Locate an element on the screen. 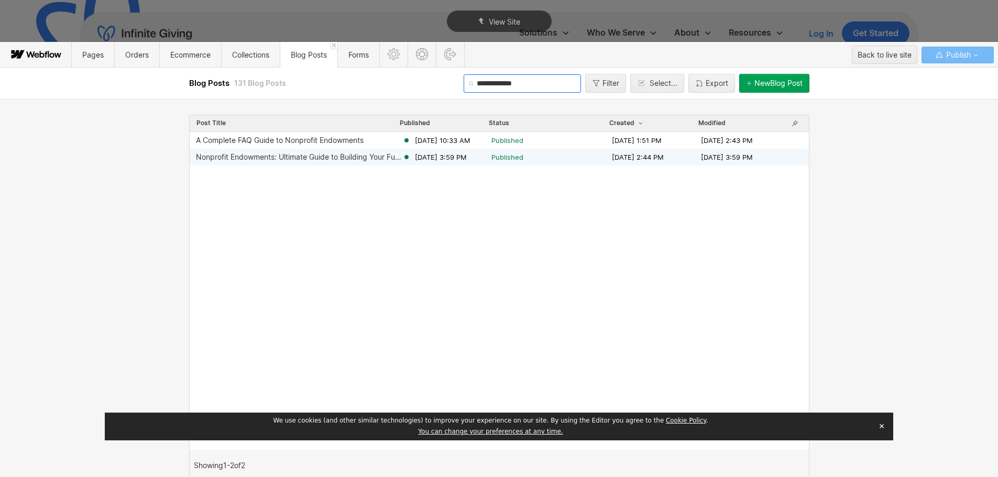 The image size is (998, 477). button: Published is located at coordinates (415, 123).